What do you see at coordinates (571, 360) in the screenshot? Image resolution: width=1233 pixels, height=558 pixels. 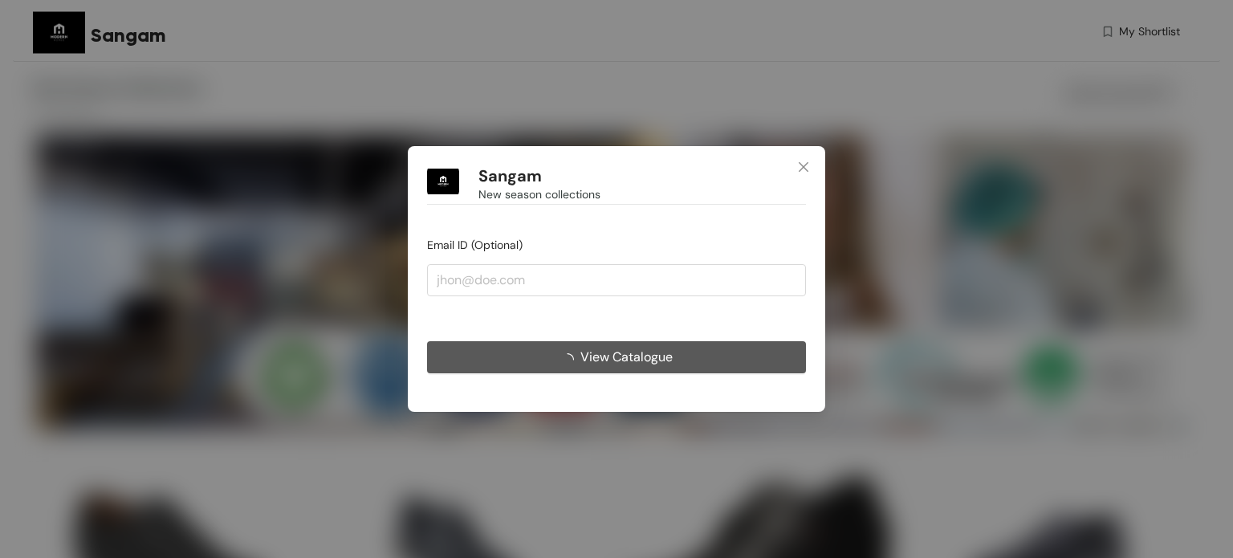 I see `span: loading` at bounding box center [571, 360].